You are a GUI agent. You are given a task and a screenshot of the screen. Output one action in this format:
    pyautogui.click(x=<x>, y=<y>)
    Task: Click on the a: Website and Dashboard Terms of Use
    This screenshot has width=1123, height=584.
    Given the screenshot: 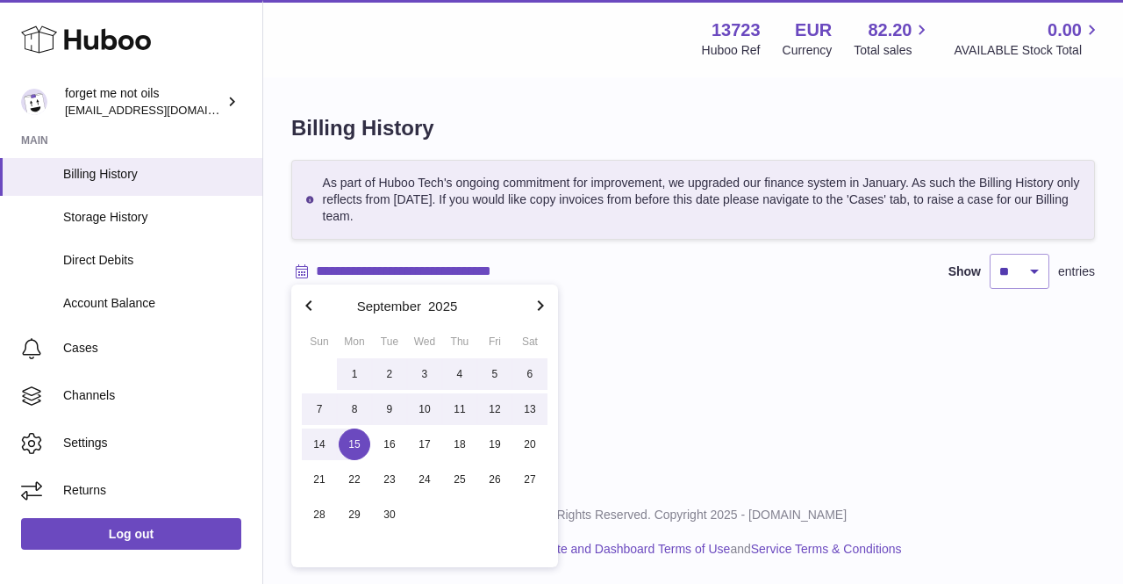 What is the action you would take?
    pyautogui.click(x=627, y=548)
    